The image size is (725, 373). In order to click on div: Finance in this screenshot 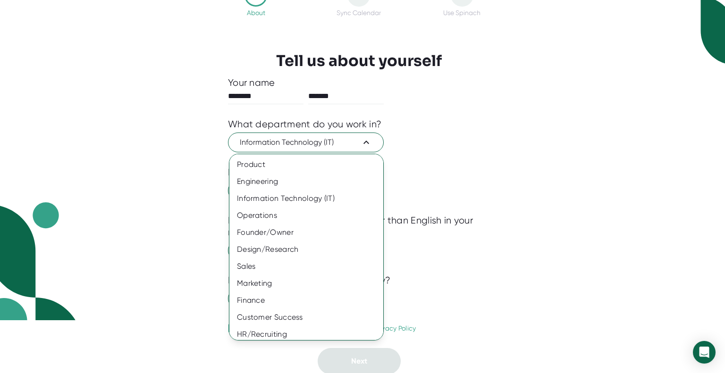, I will do `click(310, 301)`.